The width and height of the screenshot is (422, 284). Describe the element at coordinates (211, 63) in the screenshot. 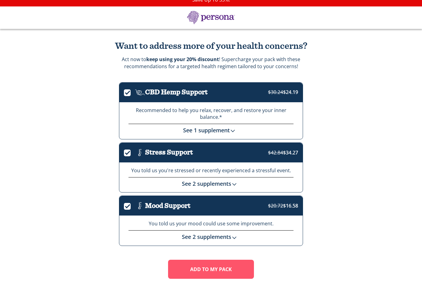

I see `p: Act now to ! Supercharge your pack with these recommendations for a targeted health regimen tailo...` at that location.